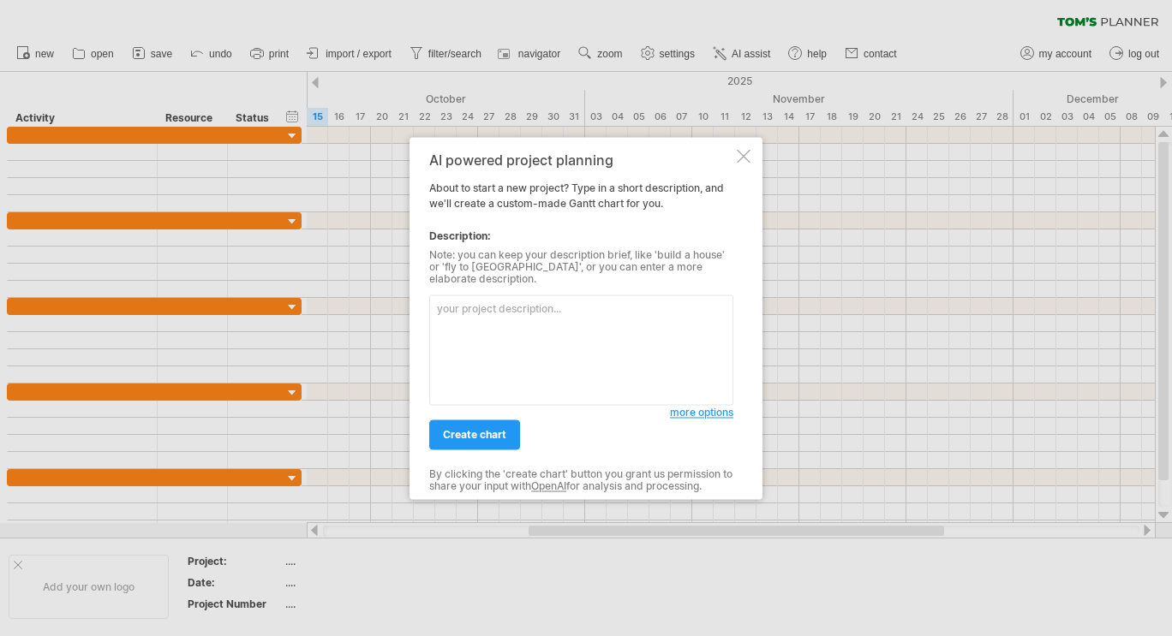 The image size is (1172, 636). Describe the element at coordinates (474, 434) in the screenshot. I see `span: create chart` at that location.